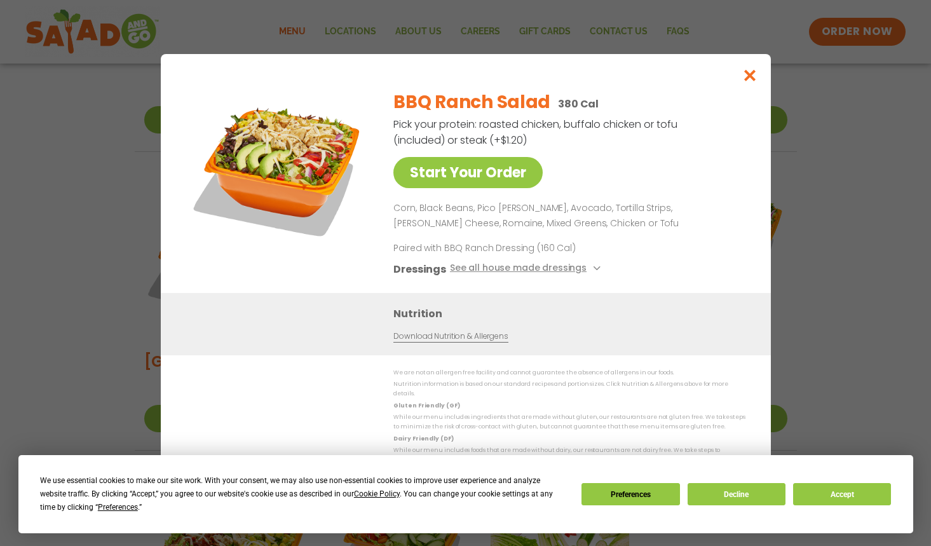 This screenshot has height=546, width=931. Describe the element at coordinates (118, 507) in the screenshot. I see `span: Preferences` at that location.